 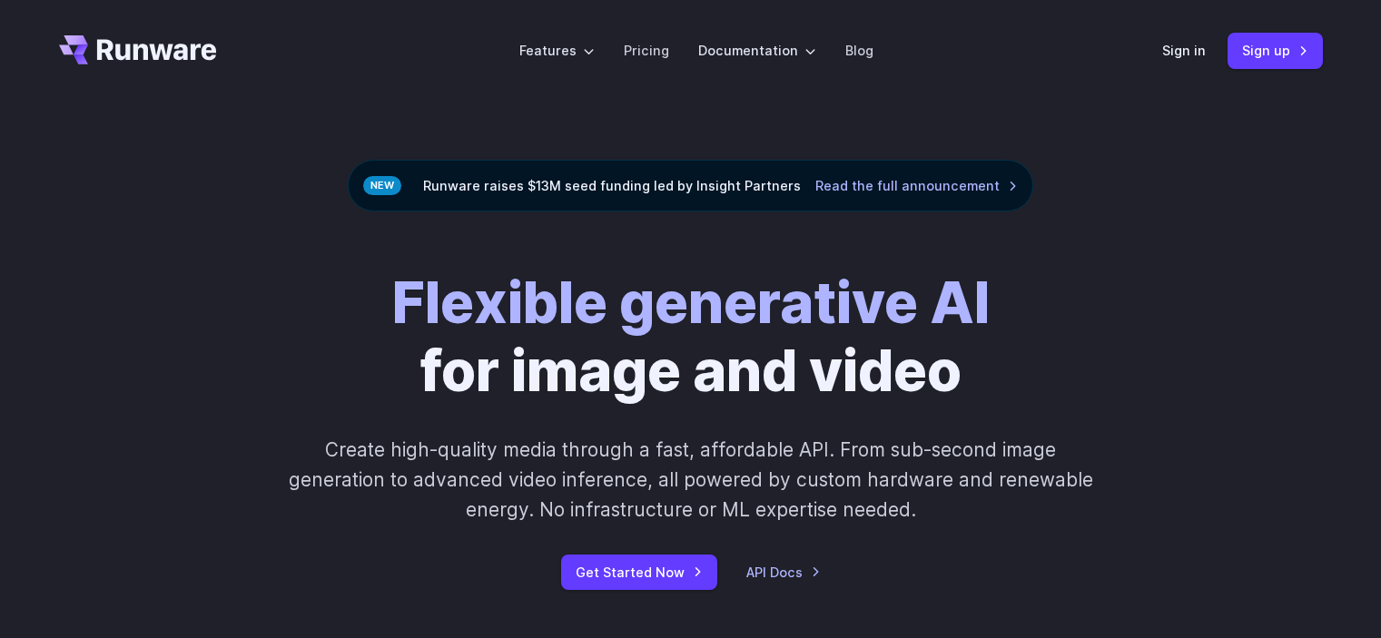 What do you see at coordinates (859, 50) in the screenshot?
I see `a: Blog` at bounding box center [859, 50].